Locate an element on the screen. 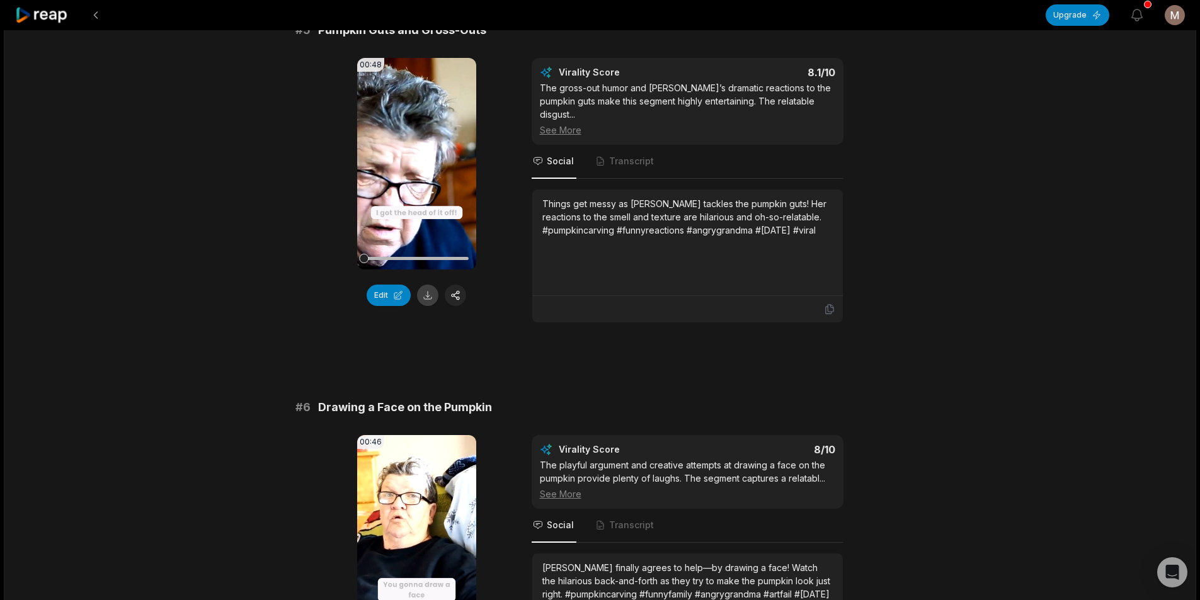 The image size is (1200, 600). div: Open Intercom Messenger is located at coordinates (1172, 572).